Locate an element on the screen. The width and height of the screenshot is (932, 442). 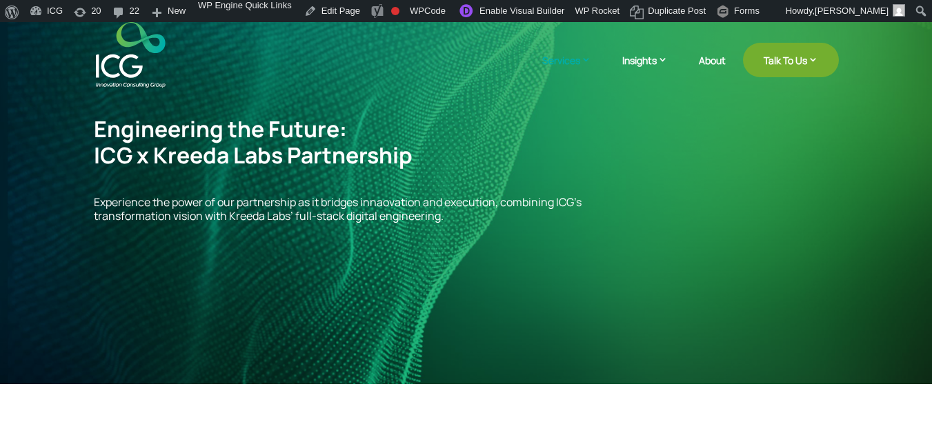
span: transformation vision with Kreeda Labs’ full-stack digital engineering. is located at coordinates (268, 216).